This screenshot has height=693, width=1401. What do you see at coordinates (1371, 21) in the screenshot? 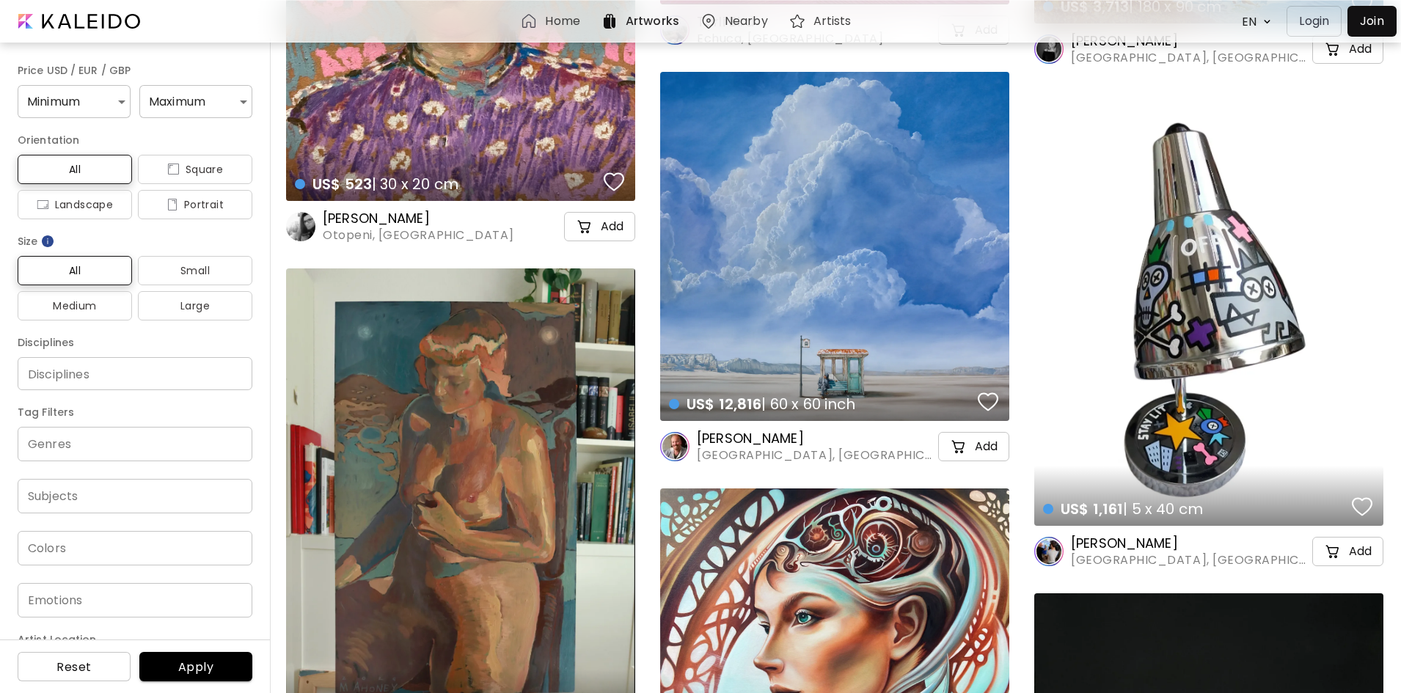
I see `a: Join` at bounding box center [1371, 21].